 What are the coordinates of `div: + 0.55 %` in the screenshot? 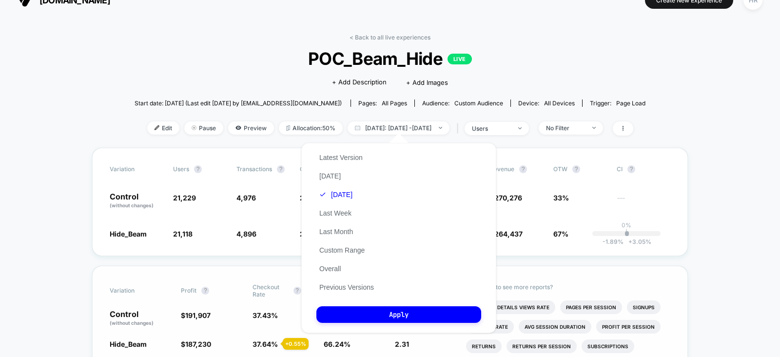 It's located at (296, 344).